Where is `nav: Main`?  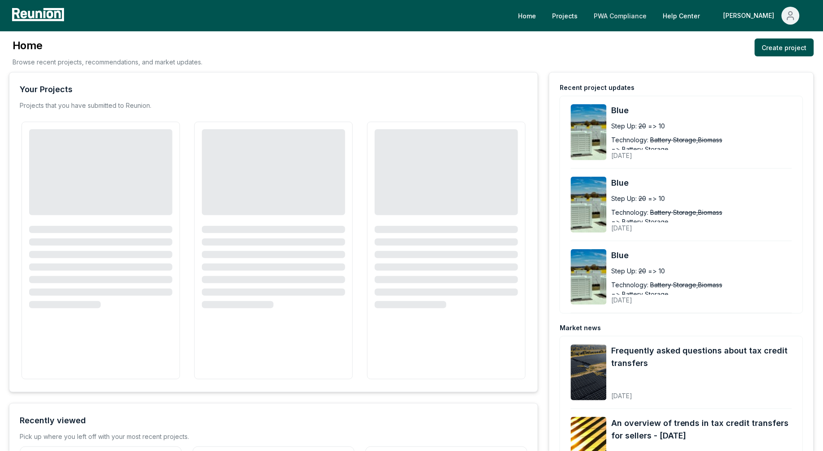 nav: Main is located at coordinates (663, 16).